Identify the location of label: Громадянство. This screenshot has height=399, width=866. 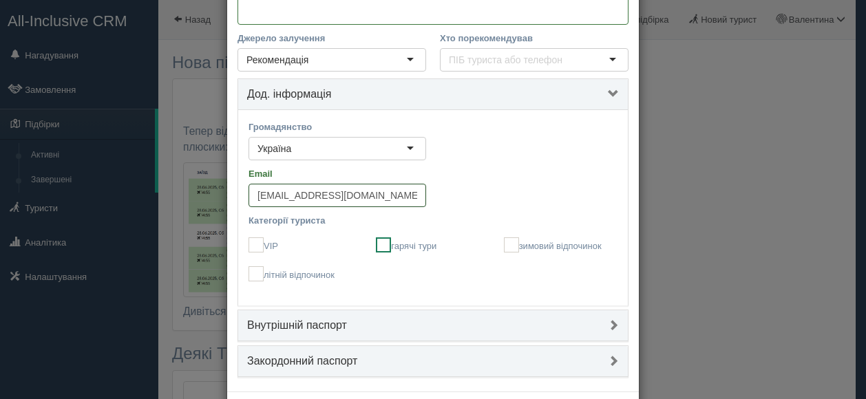
(337, 127).